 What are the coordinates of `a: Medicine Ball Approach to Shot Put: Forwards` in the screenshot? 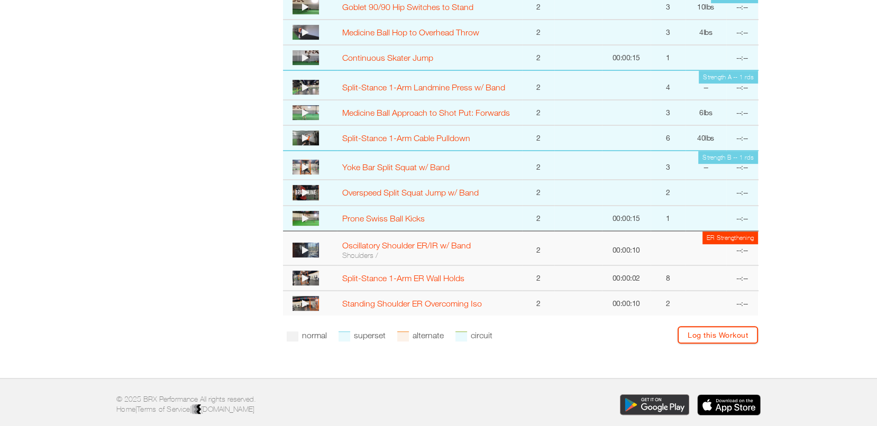 It's located at (426, 113).